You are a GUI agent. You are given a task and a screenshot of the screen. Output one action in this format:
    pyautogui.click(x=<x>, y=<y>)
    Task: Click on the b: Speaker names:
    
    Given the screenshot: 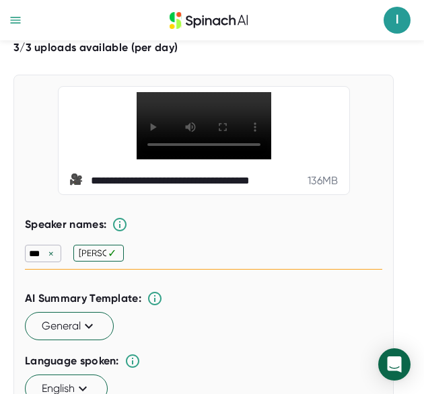 What is the action you would take?
    pyautogui.click(x=65, y=224)
    